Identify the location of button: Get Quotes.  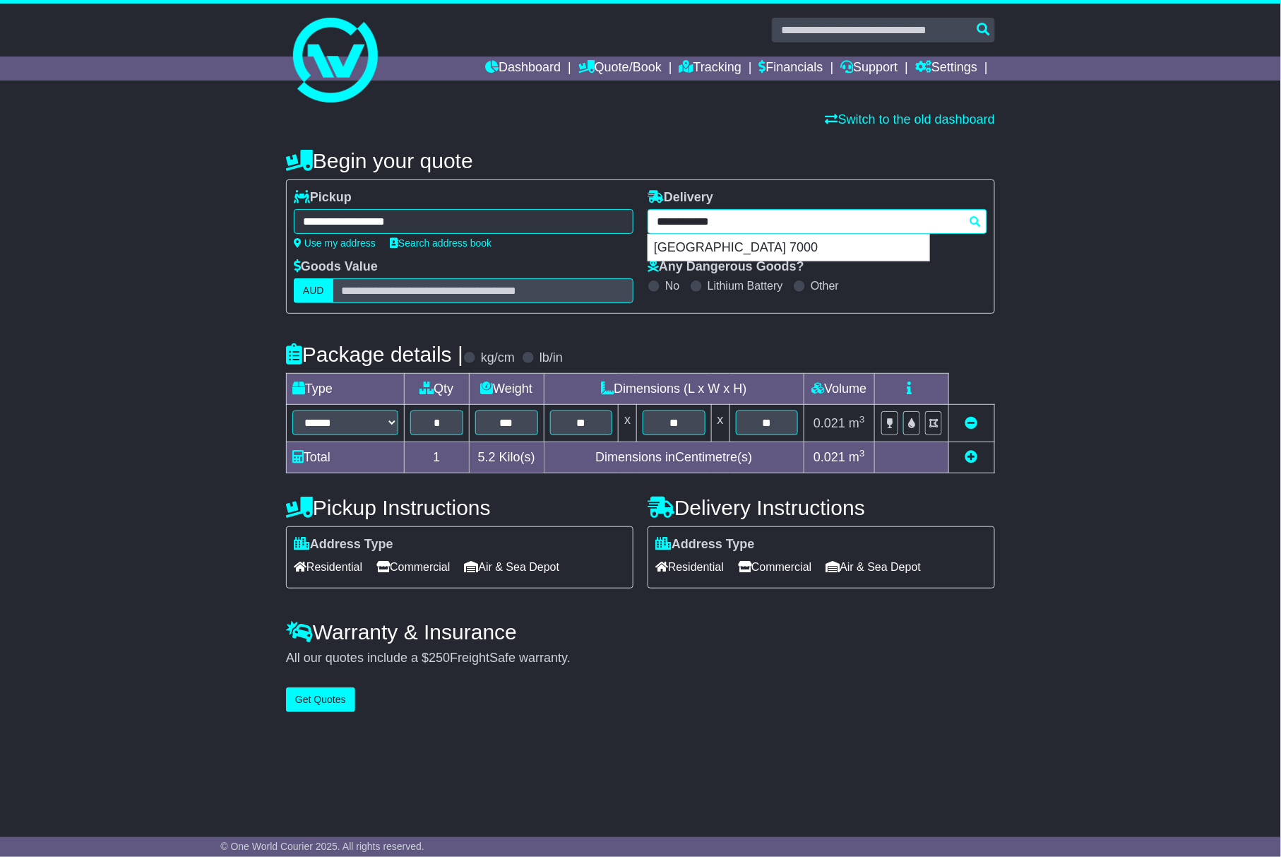
(321, 699).